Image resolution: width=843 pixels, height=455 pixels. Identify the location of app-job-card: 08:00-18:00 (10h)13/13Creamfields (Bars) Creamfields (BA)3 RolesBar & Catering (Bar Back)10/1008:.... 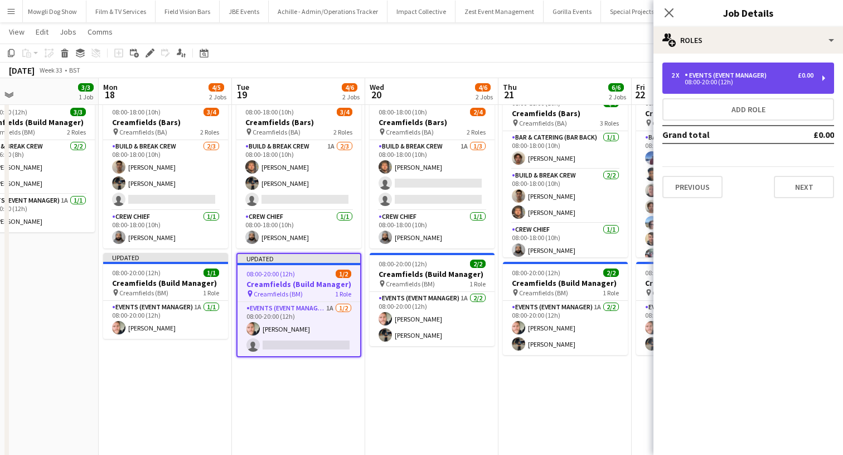
(699, 175).